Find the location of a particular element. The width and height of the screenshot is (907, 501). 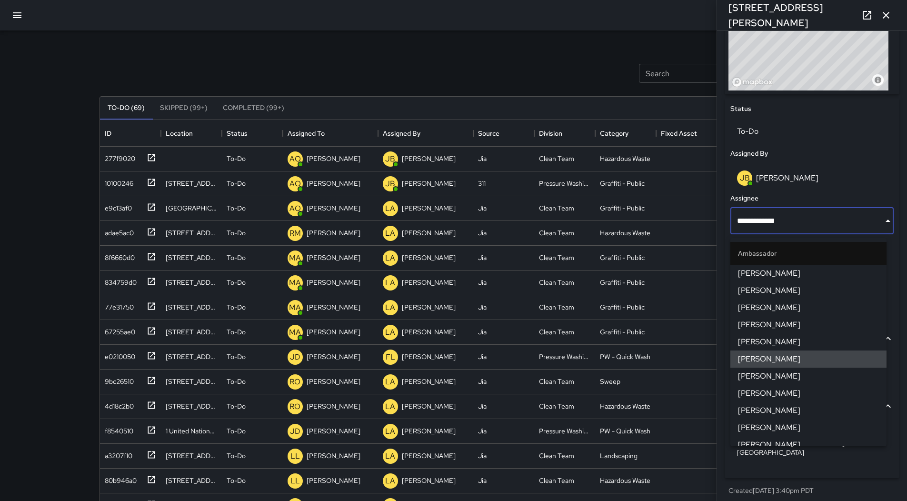

div: 96 Mcallister Street is located at coordinates (191, 456).